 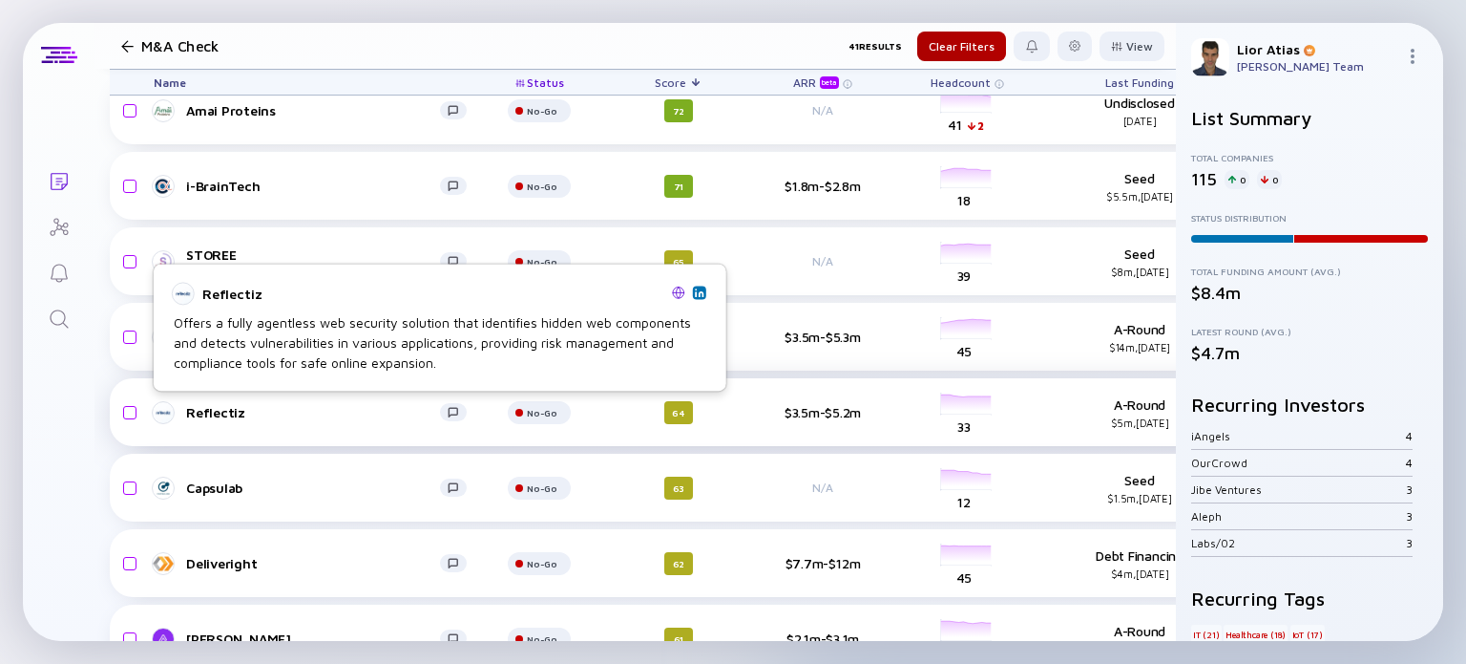 I want to click on a: Reflectiz, so click(x=318, y=412).